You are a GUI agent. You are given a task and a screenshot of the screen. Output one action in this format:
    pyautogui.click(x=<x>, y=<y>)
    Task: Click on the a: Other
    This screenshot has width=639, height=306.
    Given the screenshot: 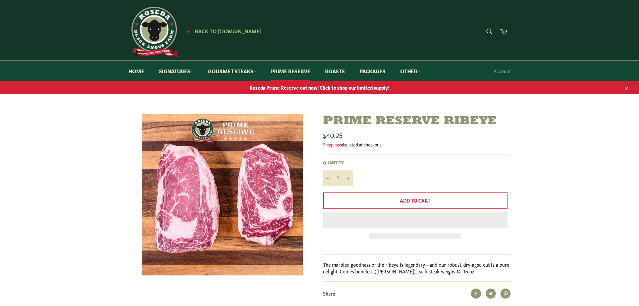 What is the action you would take?
    pyautogui.click(x=410, y=71)
    